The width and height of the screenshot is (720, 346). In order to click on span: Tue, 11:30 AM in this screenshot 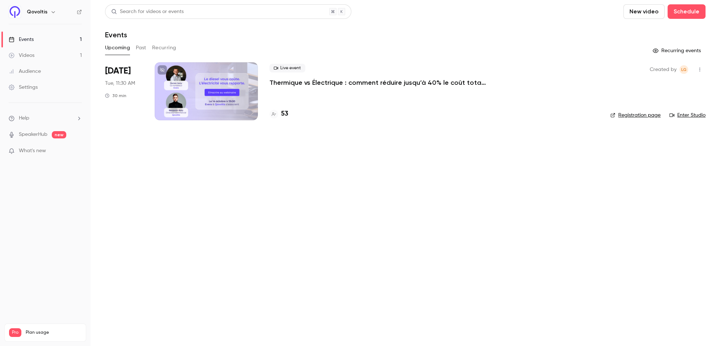, I will do `click(120, 83)`.